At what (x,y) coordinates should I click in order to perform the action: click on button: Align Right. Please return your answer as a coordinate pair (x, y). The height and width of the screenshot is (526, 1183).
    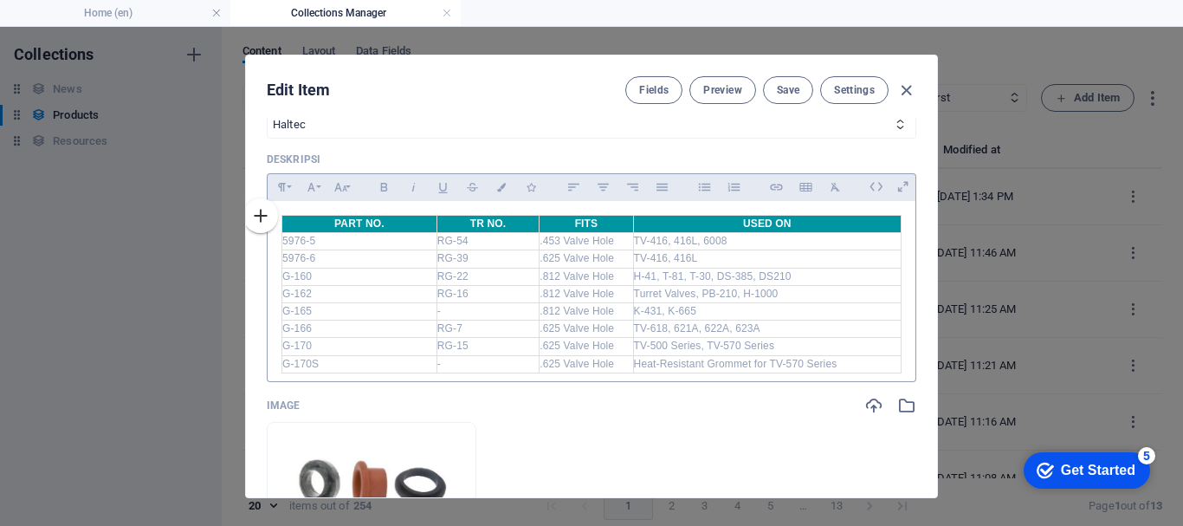
    Looking at the image, I should click on (632, 187).